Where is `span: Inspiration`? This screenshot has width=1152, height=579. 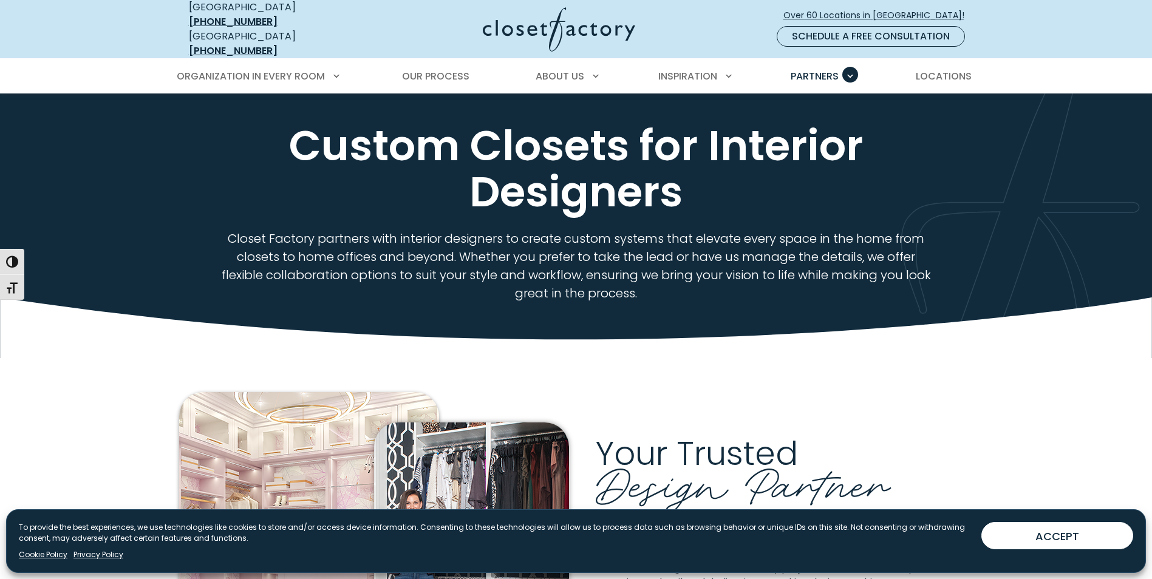 span: Inspiration is located at coordinates (688, 76).